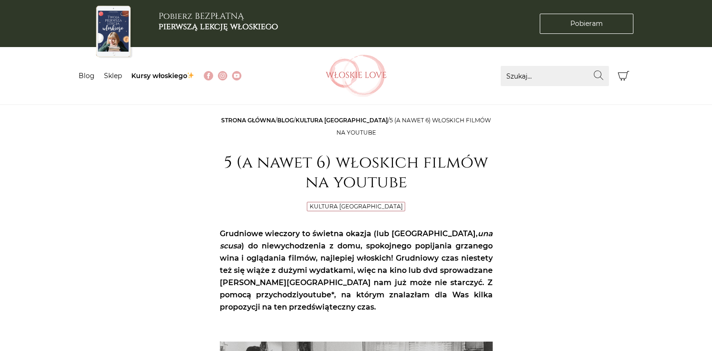 This screenshot has height=351, width=712. I want to click on h1: 5 (a nawet 6) włoskich filmów na youtube, so click(356, 173).